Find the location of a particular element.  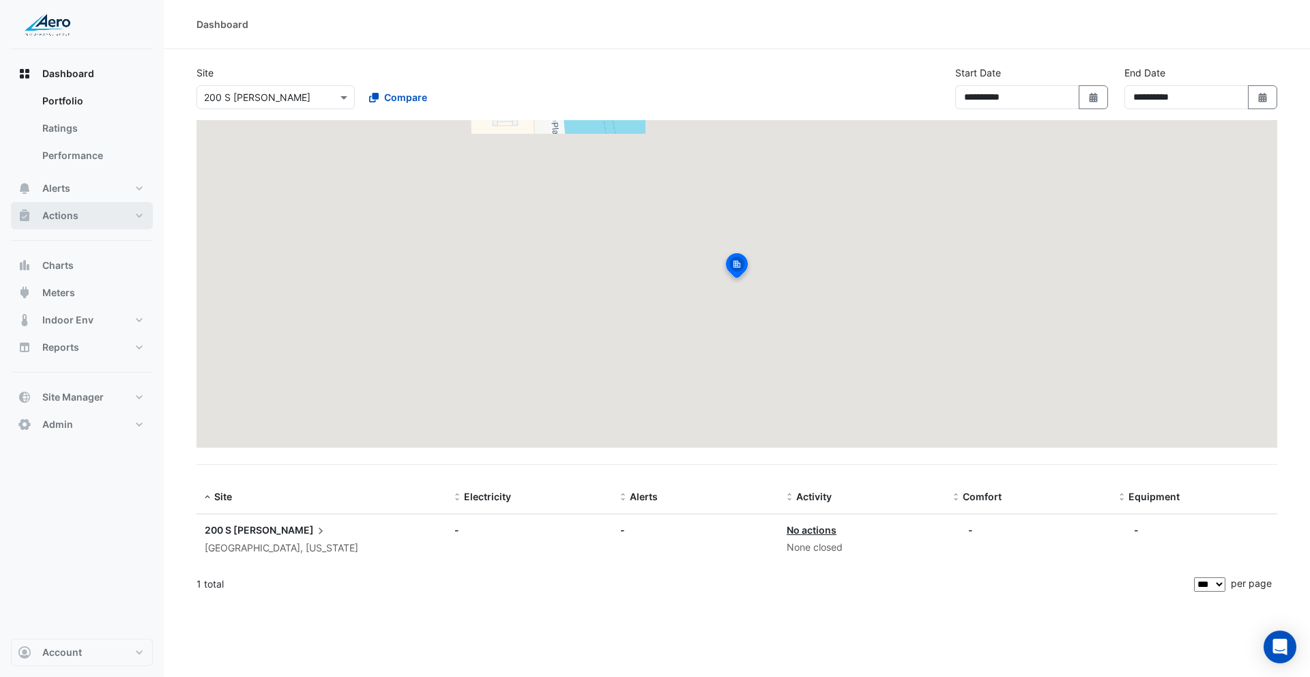

div: None closed is located at coordinates (861, 547).